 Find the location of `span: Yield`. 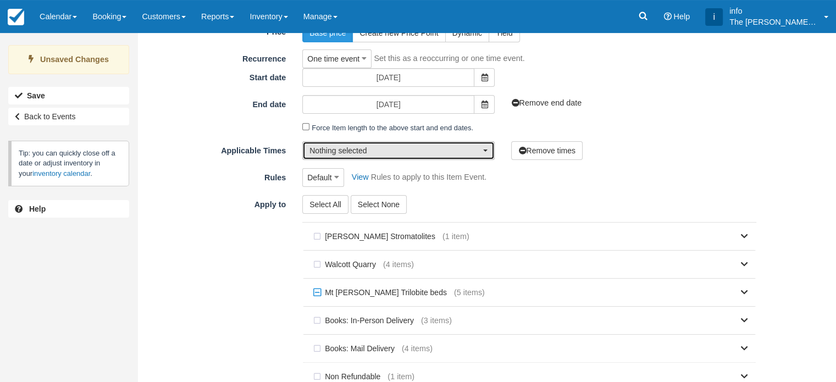

span: Yield is located at coordinates (504, 33).